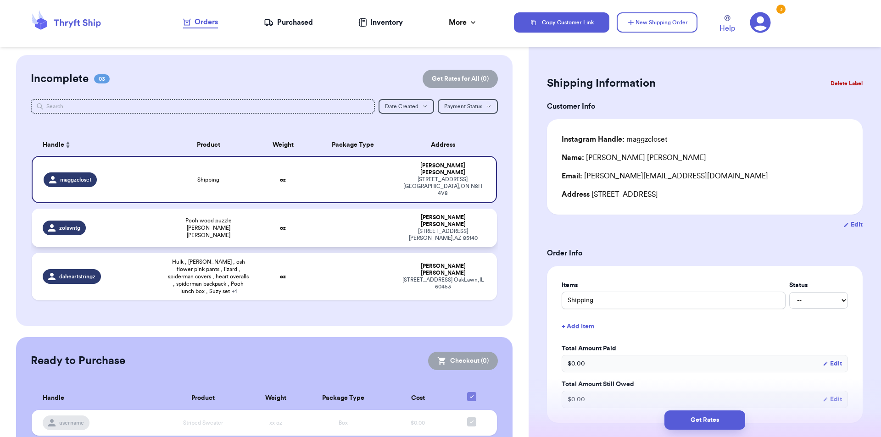 The image size is (881, 437). Describe the element at coordinates (234, 291) in the screenshot. I see `span: + 1` at that location.